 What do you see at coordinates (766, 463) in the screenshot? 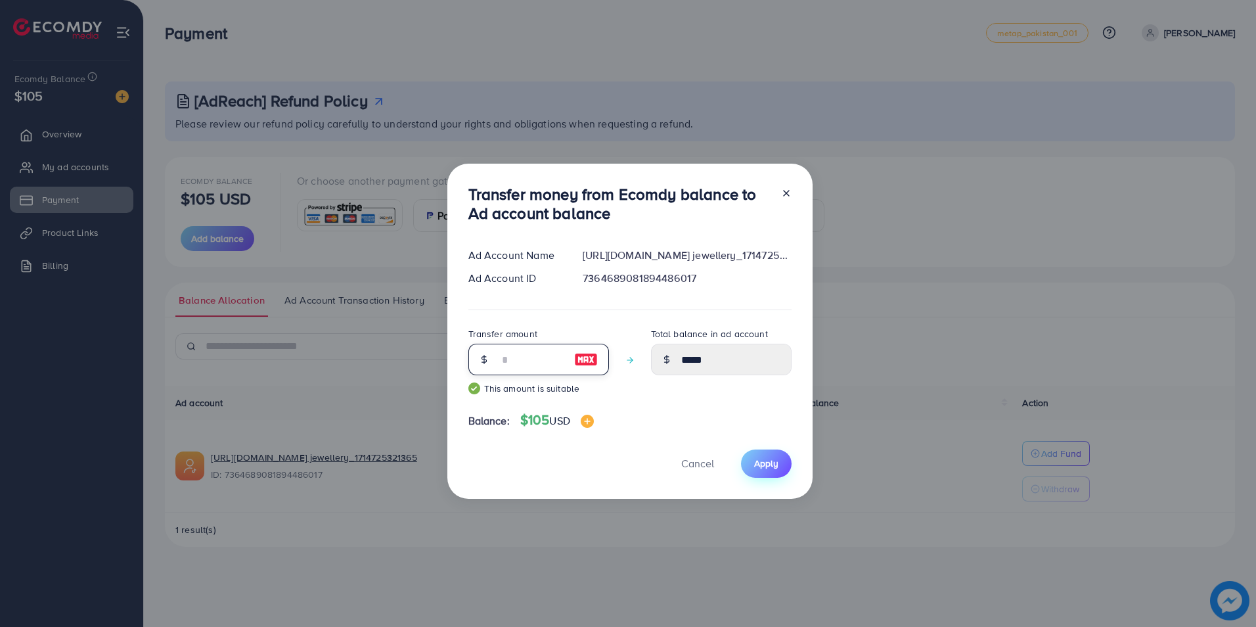
I see `span: Apply` at bounding box center [766, 463].